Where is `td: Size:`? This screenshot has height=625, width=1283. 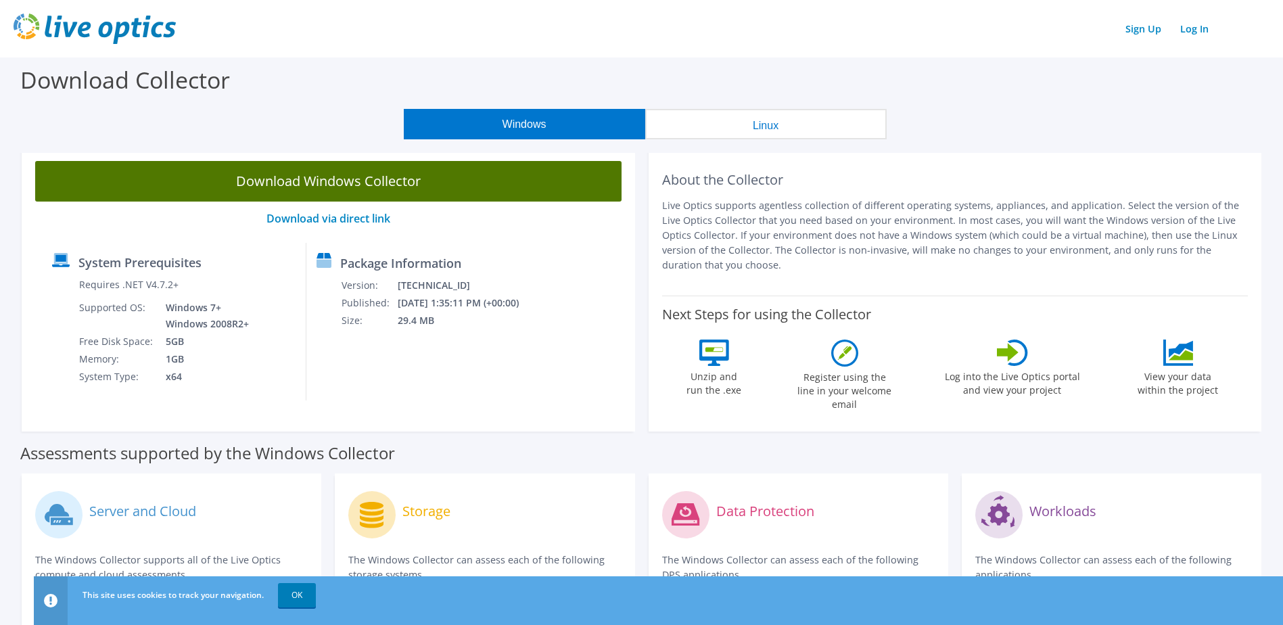 td: Size: is located at coordinates (369, 321).